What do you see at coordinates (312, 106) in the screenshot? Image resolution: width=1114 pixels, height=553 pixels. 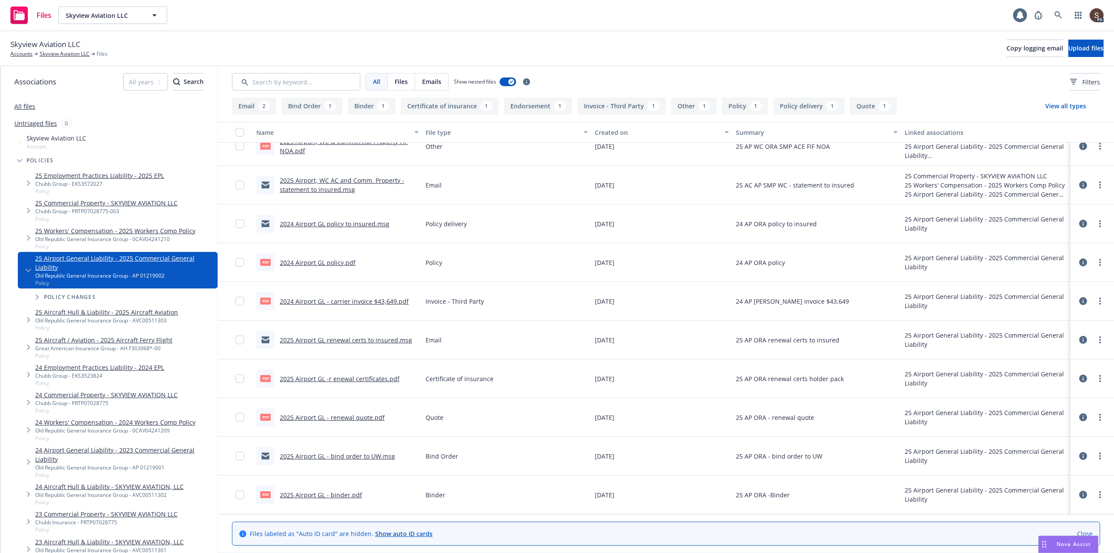 I see `button: Bind Order` at bounding box center [312, 106].